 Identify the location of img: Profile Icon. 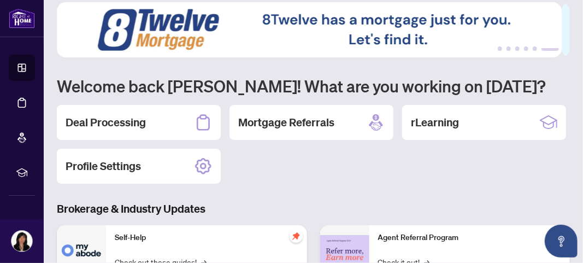
(22, 241).